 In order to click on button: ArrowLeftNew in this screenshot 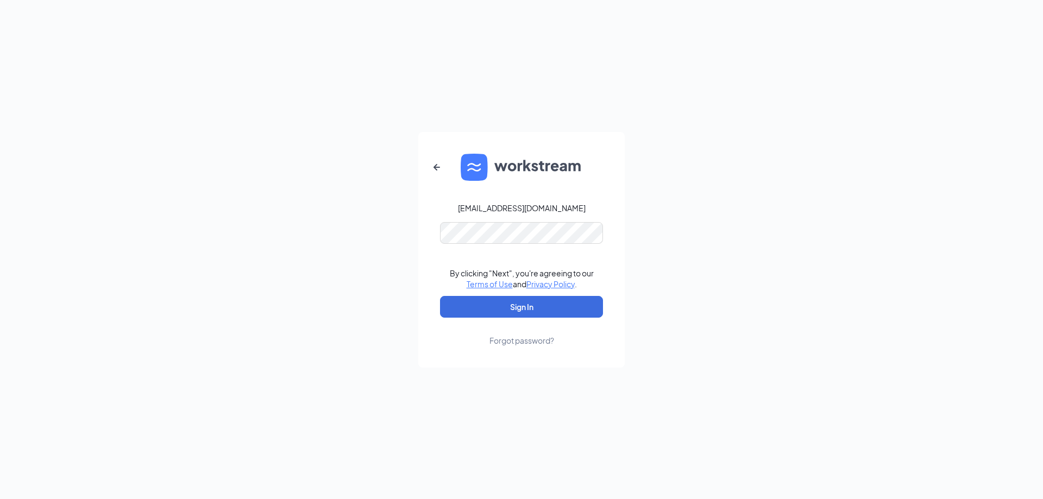, I will do `click(437, 167)`.